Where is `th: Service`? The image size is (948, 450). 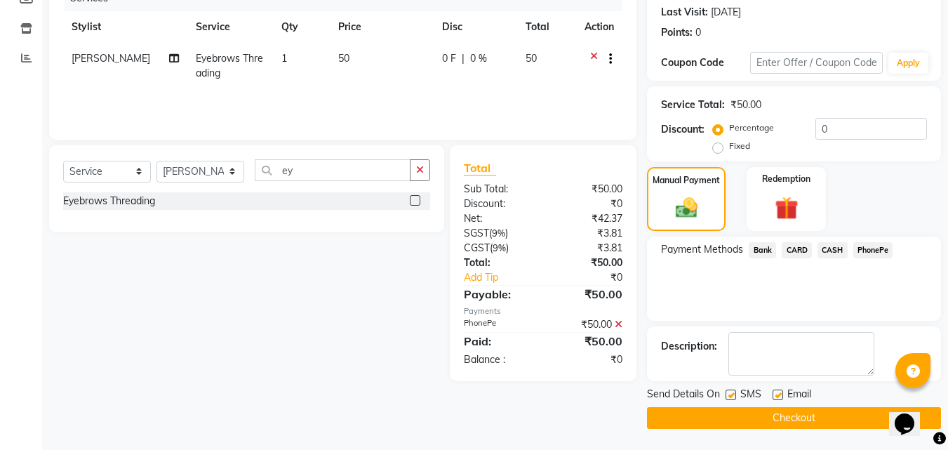
th: Service is located at coordinates (230, 27).